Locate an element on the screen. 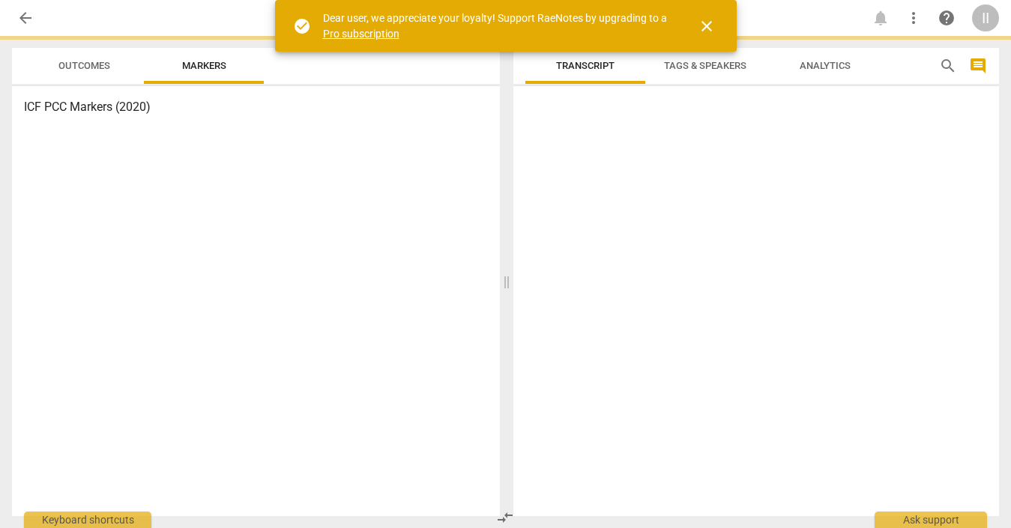  a: Help is located at coordinates (946, 18).